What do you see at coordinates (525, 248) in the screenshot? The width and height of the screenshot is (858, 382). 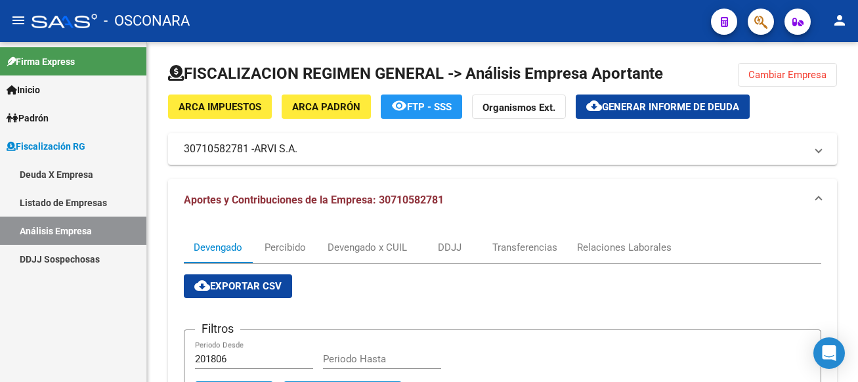 I see `div: Transferencias` at bounding box center [525, 248].